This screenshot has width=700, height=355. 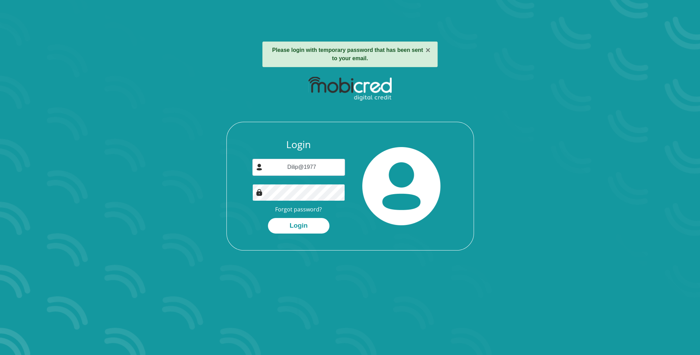 What do you see at coordinates (299, 225) in the screenshot?
I see `button: Login` at bounding box center [299, 225].